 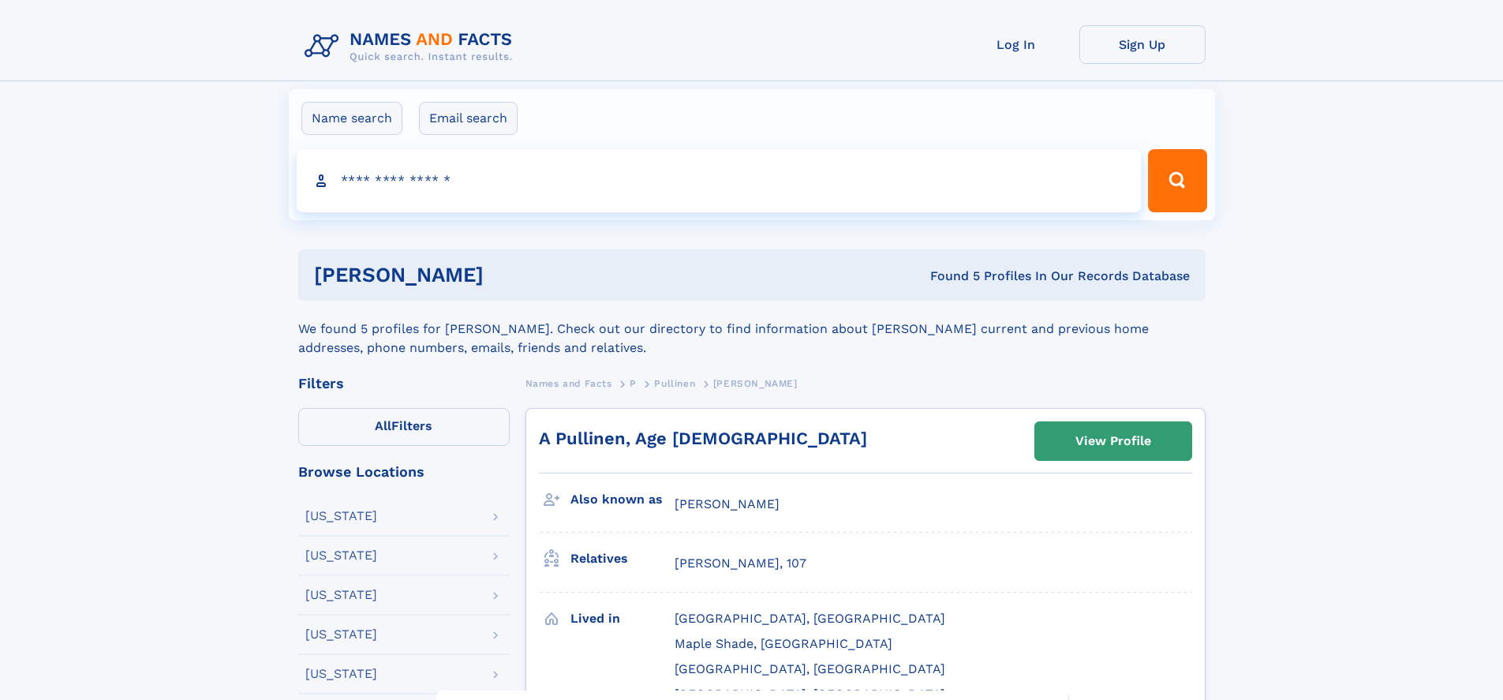 I want to click on div: View Profile, so click(x=1114, y=441).